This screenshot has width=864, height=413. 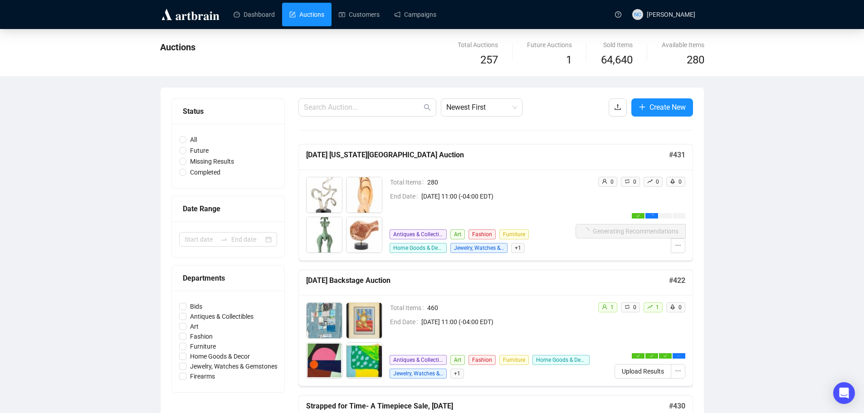 I want to click on span: 257, so click(x=489, y=60).